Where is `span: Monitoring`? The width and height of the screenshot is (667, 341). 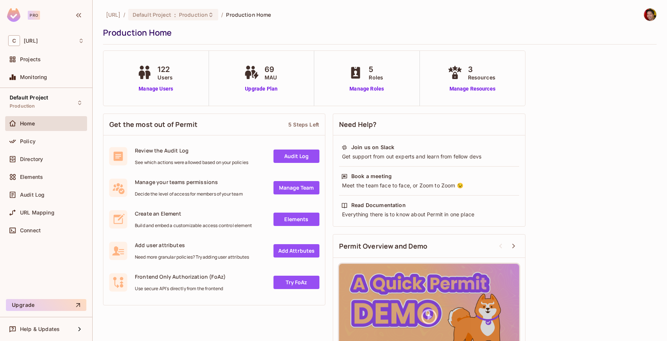
span: Monitoring is located at coordinates (34, 77).